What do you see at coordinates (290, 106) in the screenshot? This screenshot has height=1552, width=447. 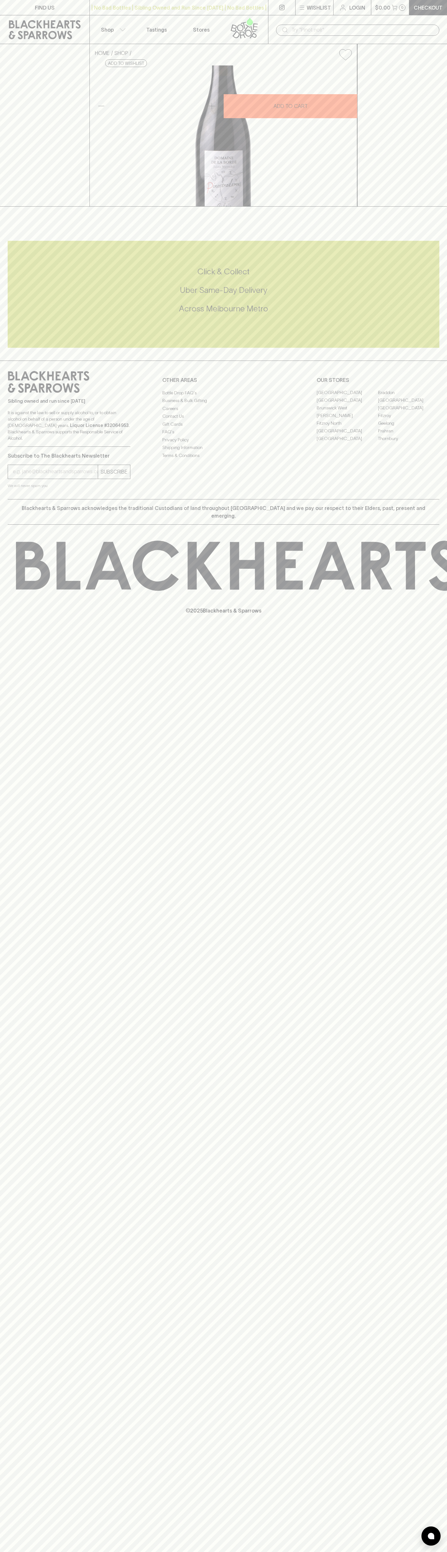 I see `button: ADD TO CART` at bounding box center [290, 106].